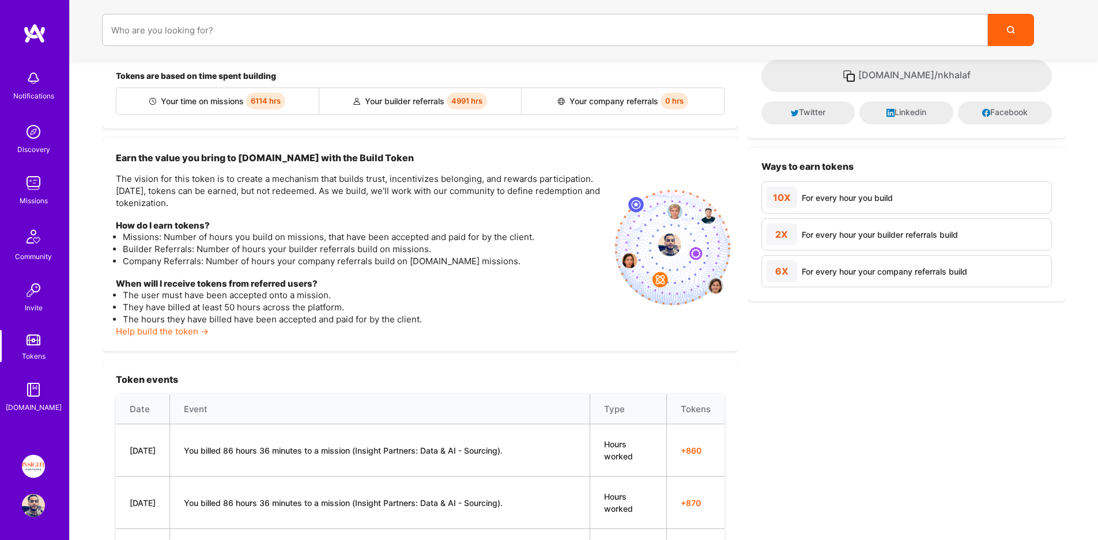  I want to click on img: invite, so click(672, 248).